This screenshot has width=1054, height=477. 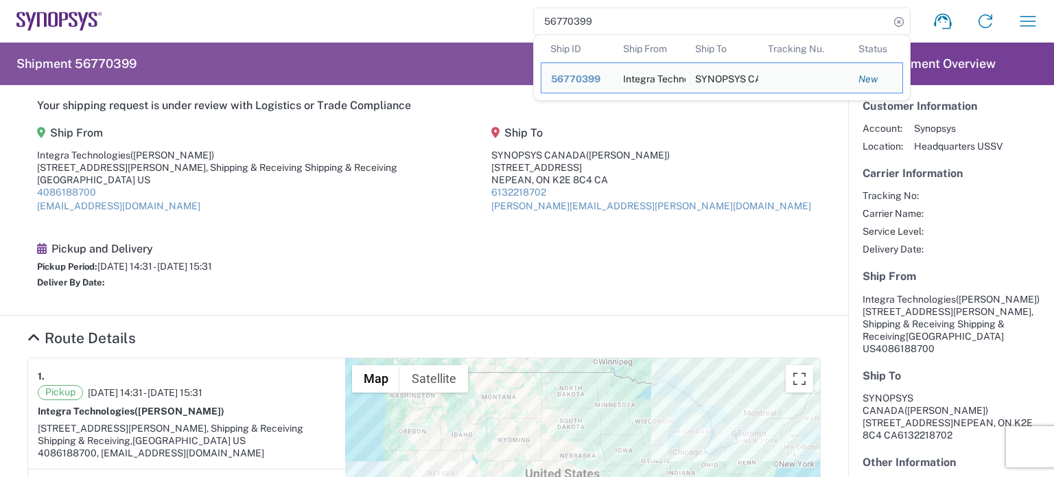 What do you see at coordinates (905, 348) in the screenshot?
I see `span: 4086188700` at bounding box center [905, 348].